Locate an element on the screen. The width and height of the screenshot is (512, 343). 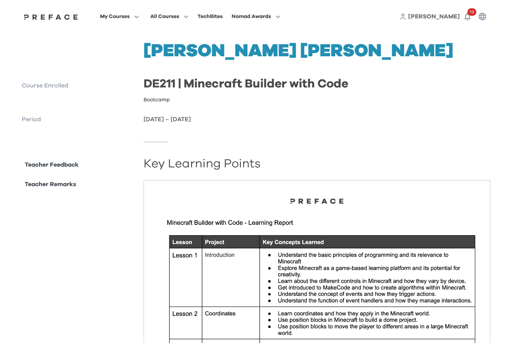
h2: Key Learning Points is located at coordinates (317, 164).